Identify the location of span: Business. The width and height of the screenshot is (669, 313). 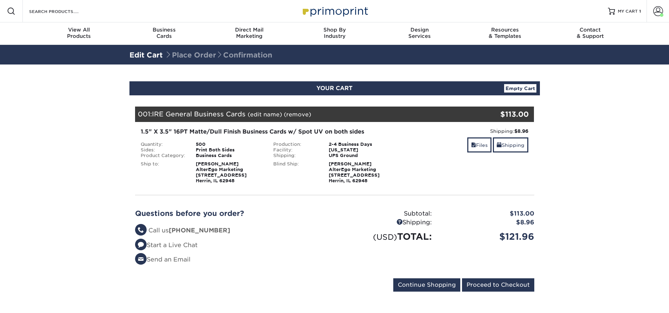
(164, 30).